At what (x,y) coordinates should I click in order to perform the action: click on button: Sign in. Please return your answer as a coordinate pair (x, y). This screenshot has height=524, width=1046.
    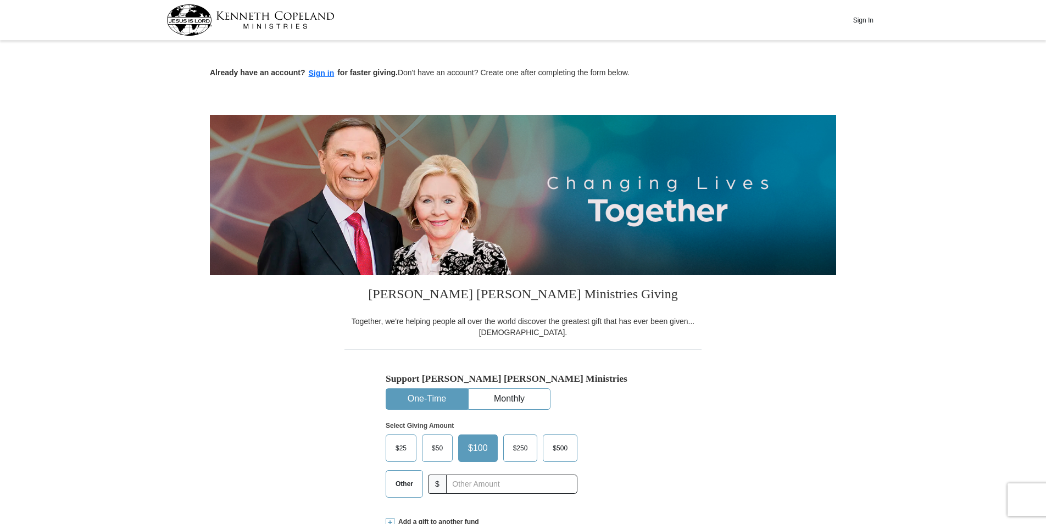
    Looking at the image, I should click on (321, 73).